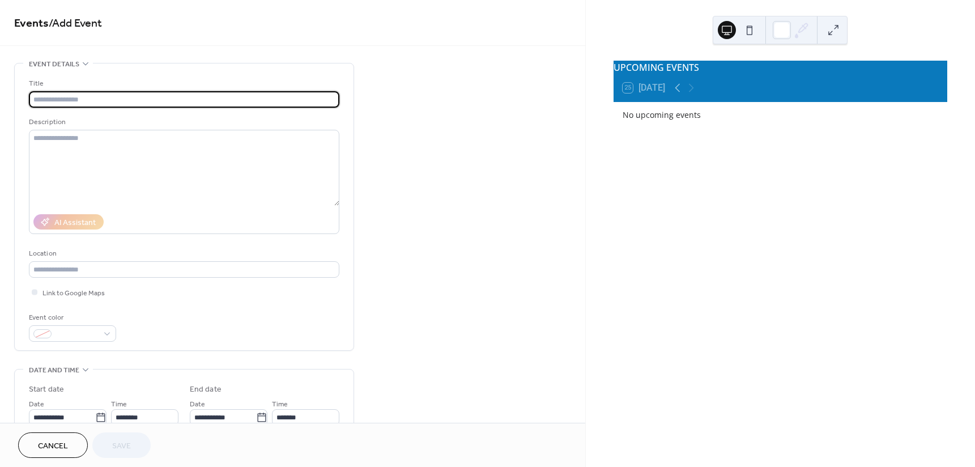 This screenshot has height=467, width=975. Describe the element at coordinates (75, 23) in the screenshot. I see `span: / Add Event` at that location.